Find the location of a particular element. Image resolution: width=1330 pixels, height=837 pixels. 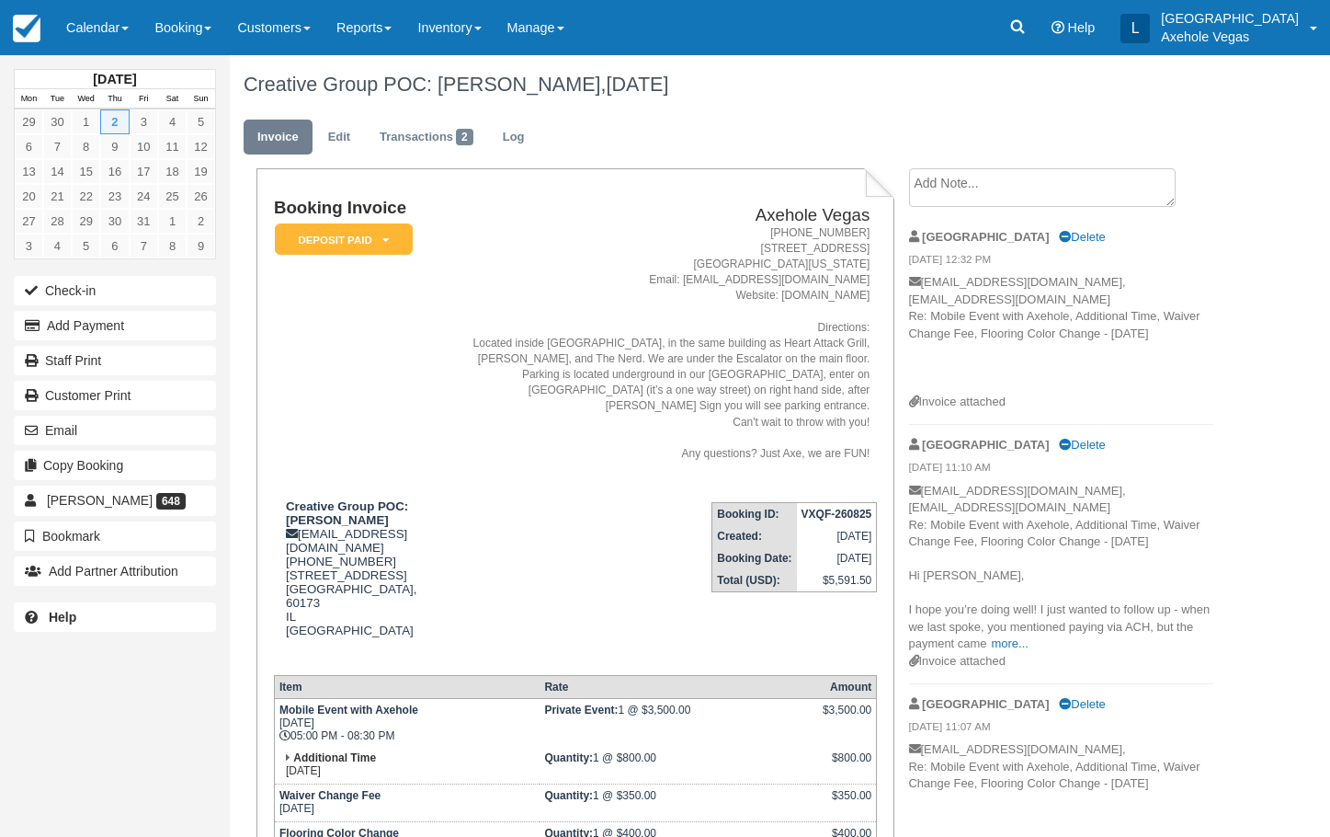

td: $5,591.50 is located at coordinates (837, 580).